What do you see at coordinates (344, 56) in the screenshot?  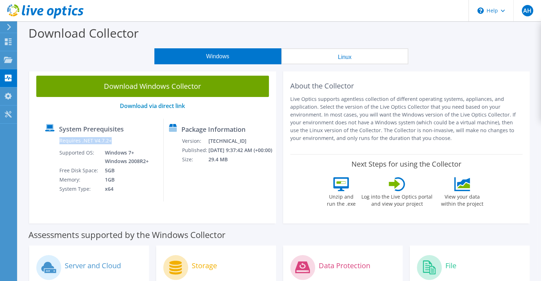 I see `button: Linux` at bounding box center [344, 56].